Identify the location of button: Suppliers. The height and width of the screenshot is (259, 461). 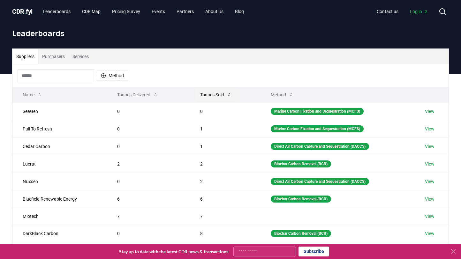
(25, 56).